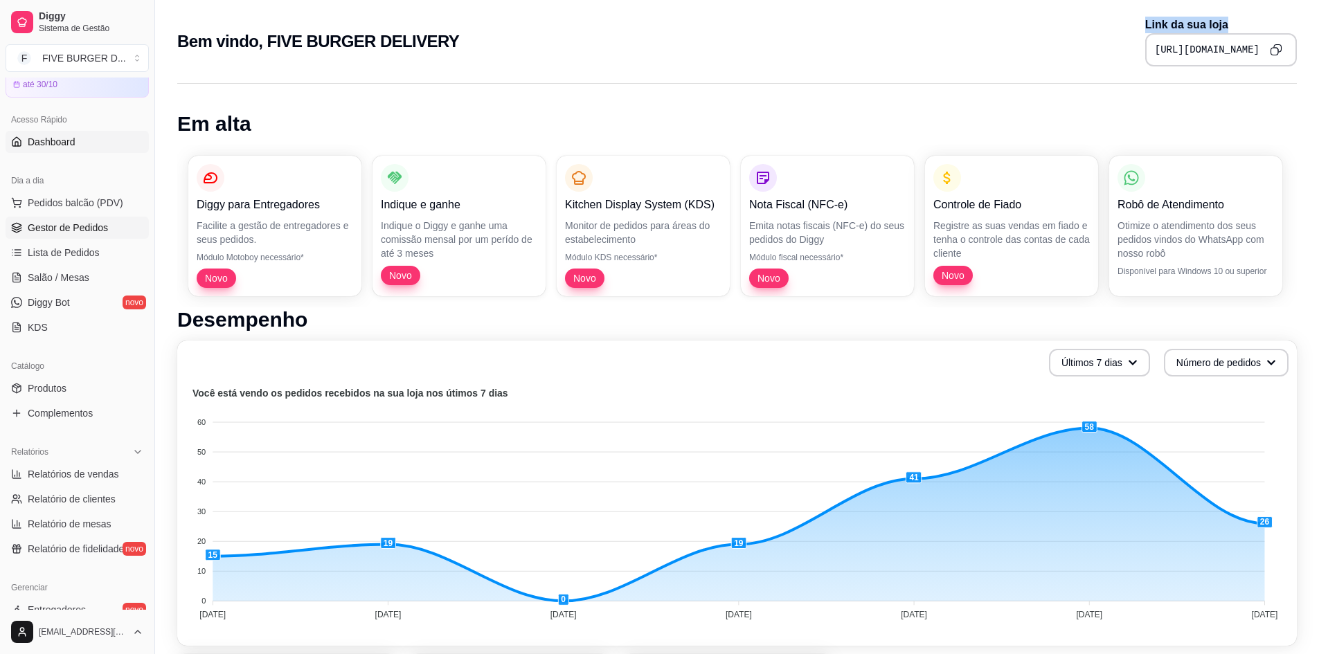 Image resolution: width=1319 pixels, height=654 pixels. Describe the element at coordinates (47, 388) in the screenshot. I see `span: Produtos` at that location.